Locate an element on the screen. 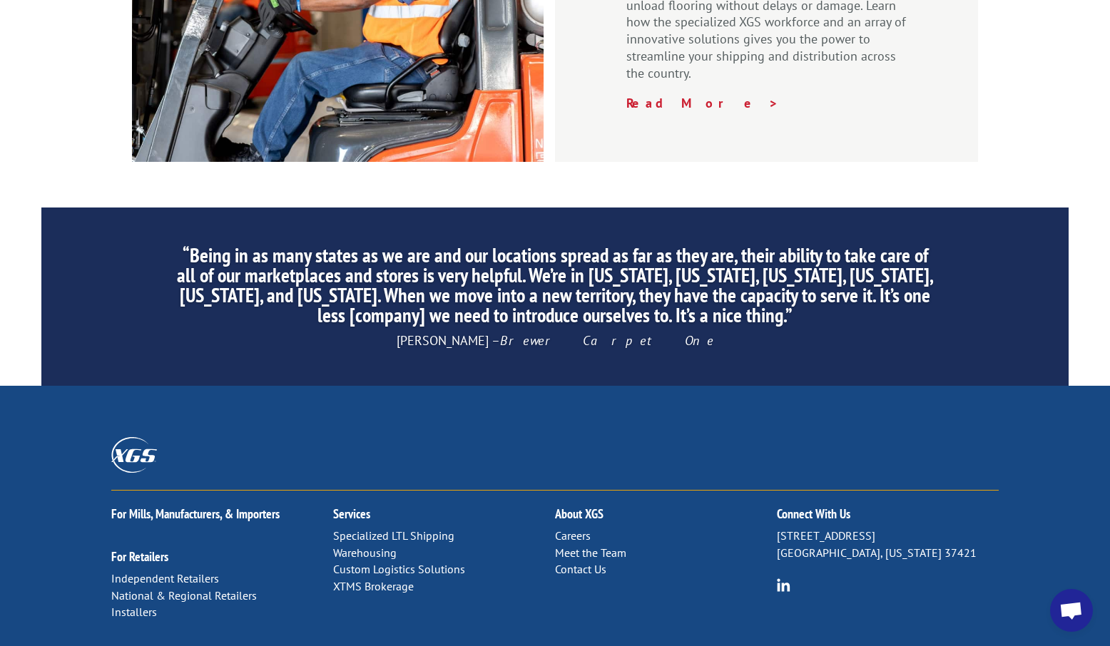 The image size is (1110, 646). a: Installers is located at coordinates (134, 612).